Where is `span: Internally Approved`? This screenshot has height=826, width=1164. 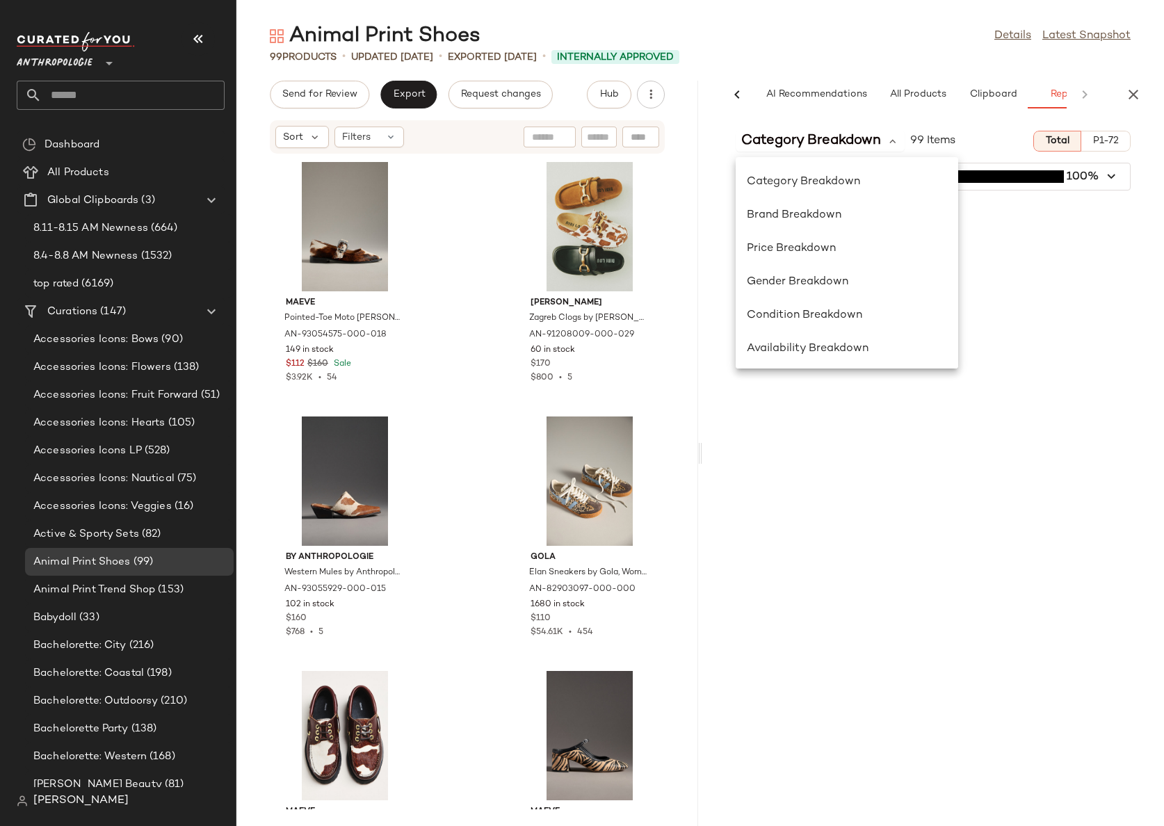 span: Internally Approved is located at coordinates (616, 57).